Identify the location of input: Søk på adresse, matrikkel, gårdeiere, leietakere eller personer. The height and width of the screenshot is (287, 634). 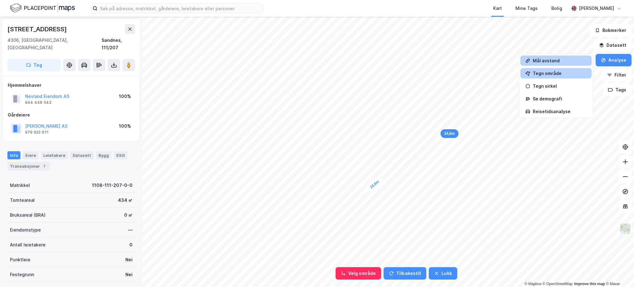
(180, 8).